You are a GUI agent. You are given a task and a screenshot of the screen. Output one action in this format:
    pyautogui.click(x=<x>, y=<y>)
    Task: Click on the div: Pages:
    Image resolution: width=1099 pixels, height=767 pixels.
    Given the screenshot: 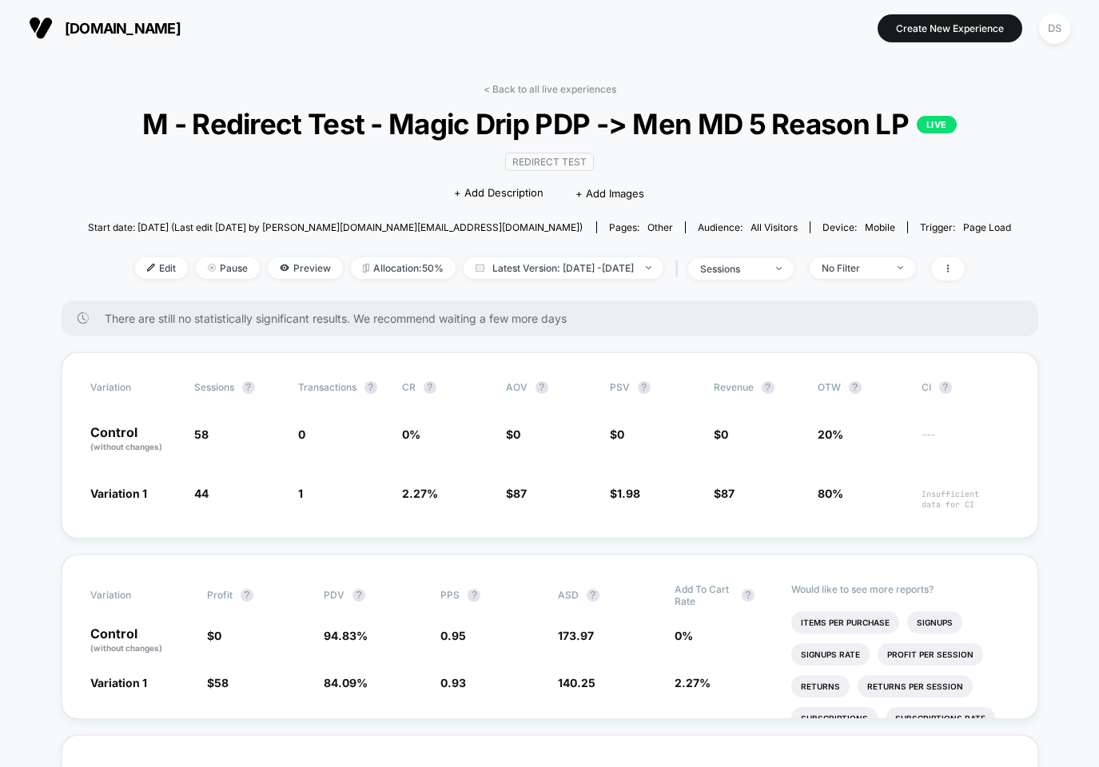 What is the action you would take?
    pyautogui.click(x=641, y=227)
    